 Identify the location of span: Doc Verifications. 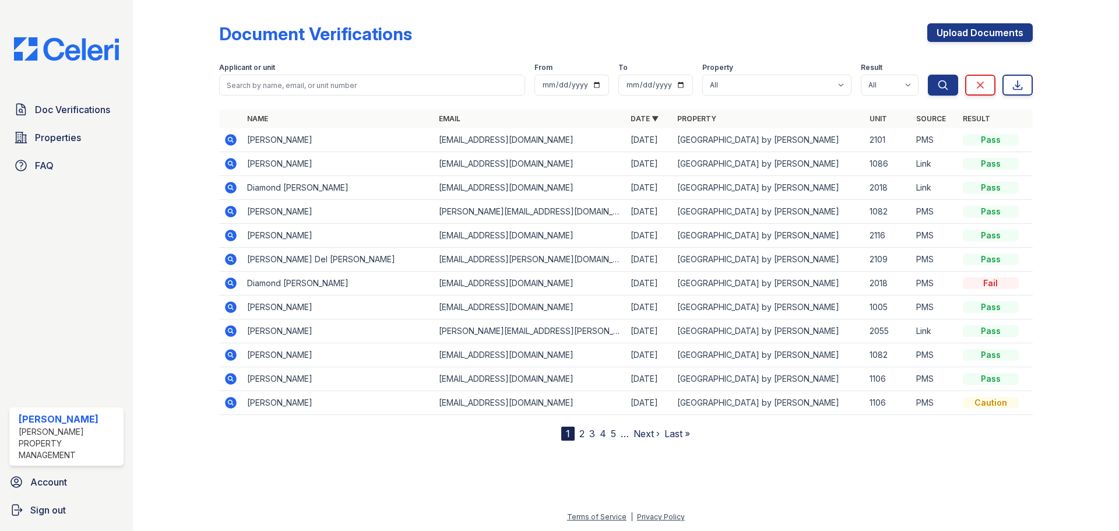
(72, 110).